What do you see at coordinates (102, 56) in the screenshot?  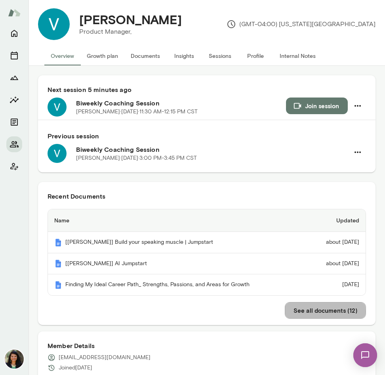 I see `button: Growth plan` at bounding box center [102, 56].